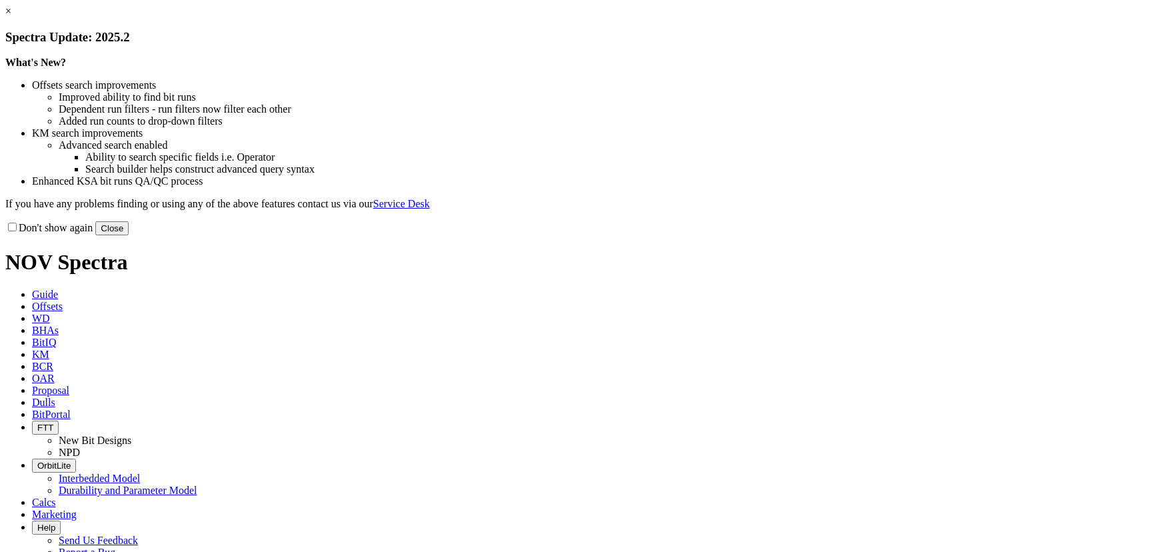 The image size is (1163, 552). I want to click on li: Ability to search specific fields i.e. Operator, so click(621, 157).